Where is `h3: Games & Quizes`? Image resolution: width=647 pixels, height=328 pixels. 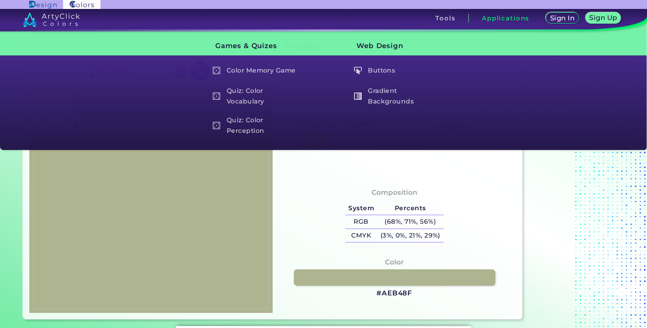 h3: Games & Quizes is located at coordinates (253, 46).